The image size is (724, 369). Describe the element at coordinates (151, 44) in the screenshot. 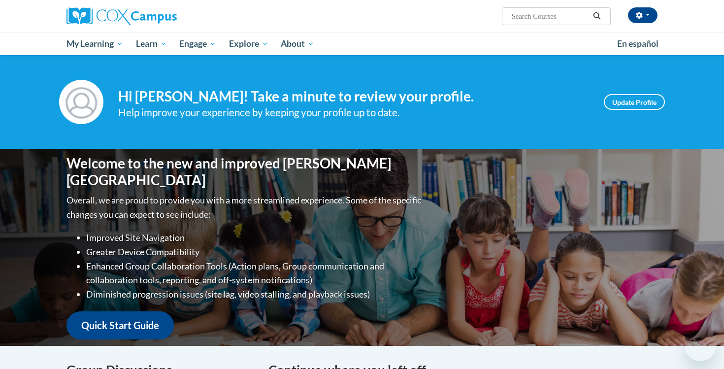

I see `a: Learn` at that location.